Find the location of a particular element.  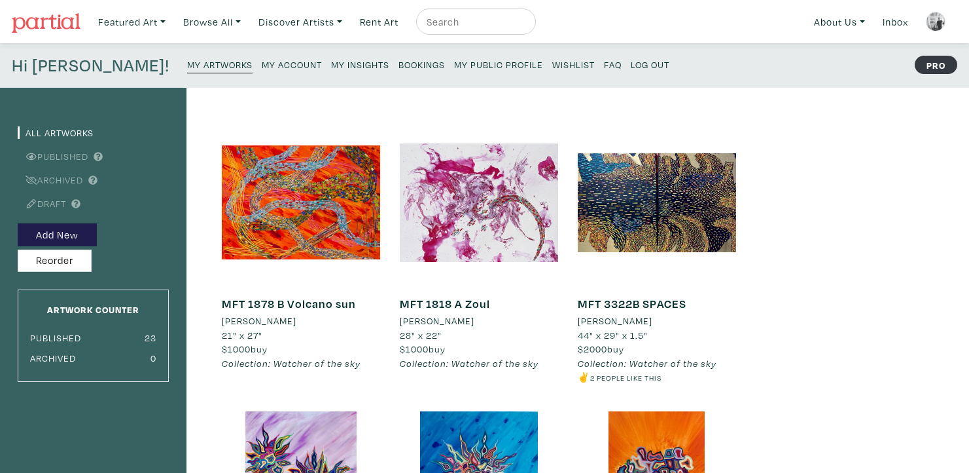

a: MFT 1878 B Volcano sun is located at coordinates (289, 303).